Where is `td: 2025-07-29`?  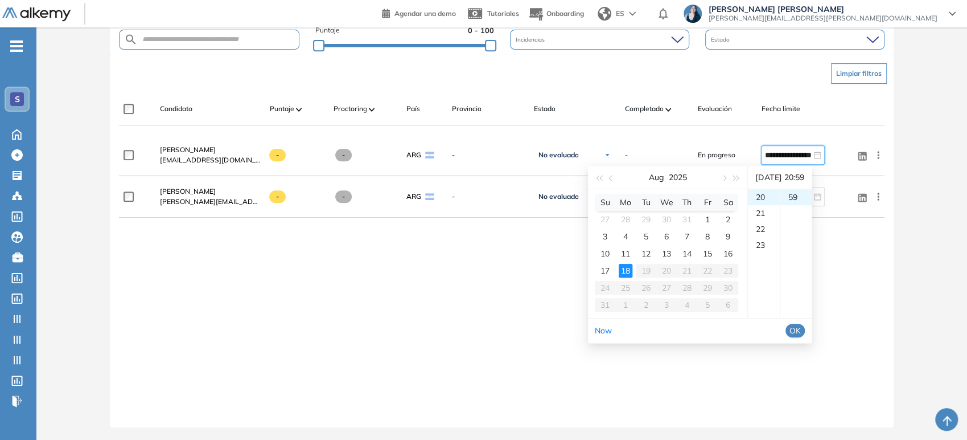 td: 2025-07-29 is located at coordinates (646, 219).